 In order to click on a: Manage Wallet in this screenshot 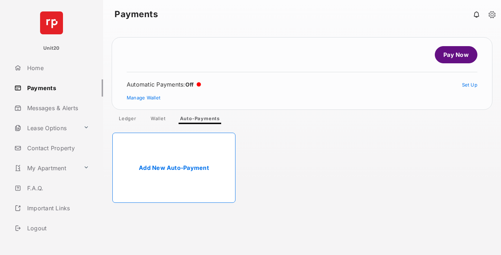, I will do `click(143, 98)`.